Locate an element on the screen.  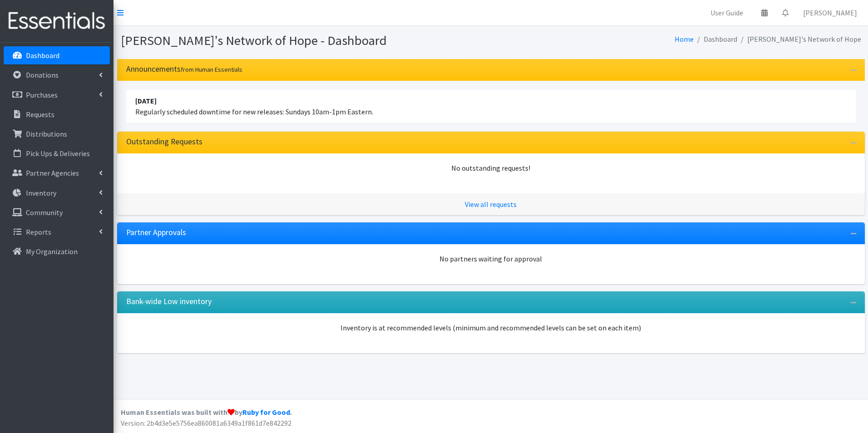
a: Distributions is located at coordinates (57, 134).